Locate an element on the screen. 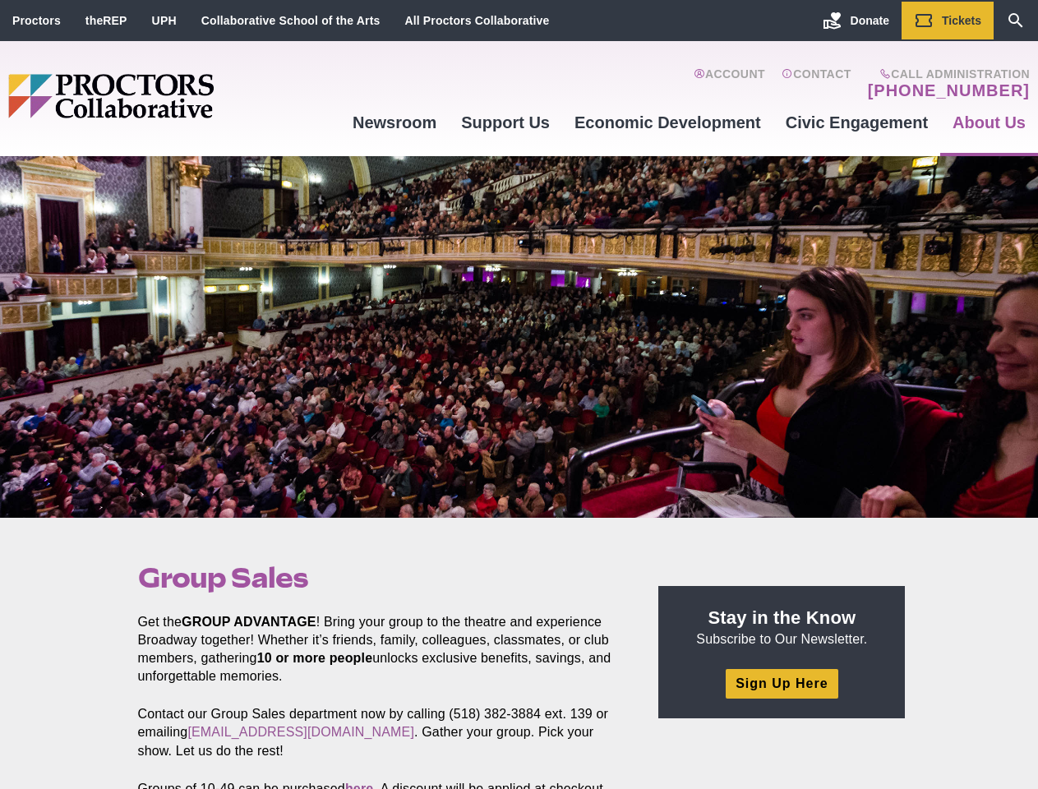 The image size is (1038, 789). a: Newsroom is located at coordinates (394, 122).